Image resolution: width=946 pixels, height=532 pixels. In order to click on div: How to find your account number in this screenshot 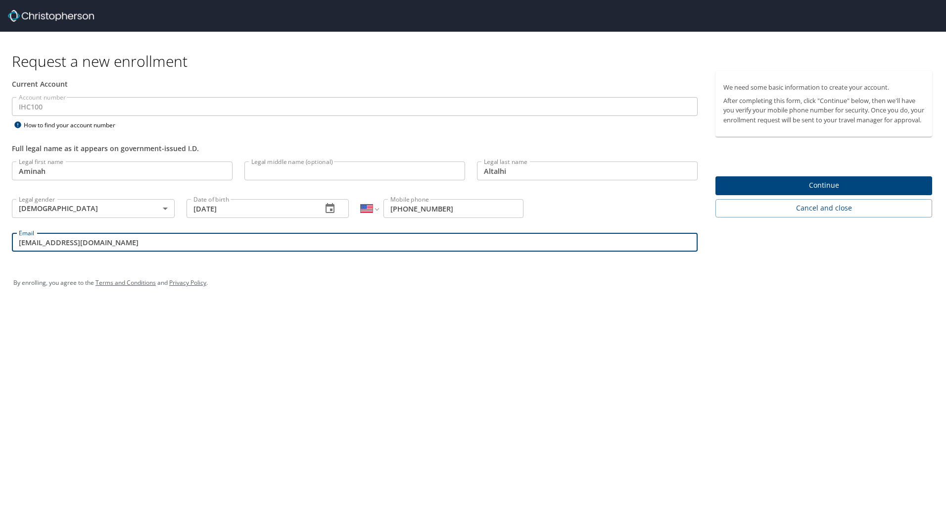, I will do `click(74, 125)`.